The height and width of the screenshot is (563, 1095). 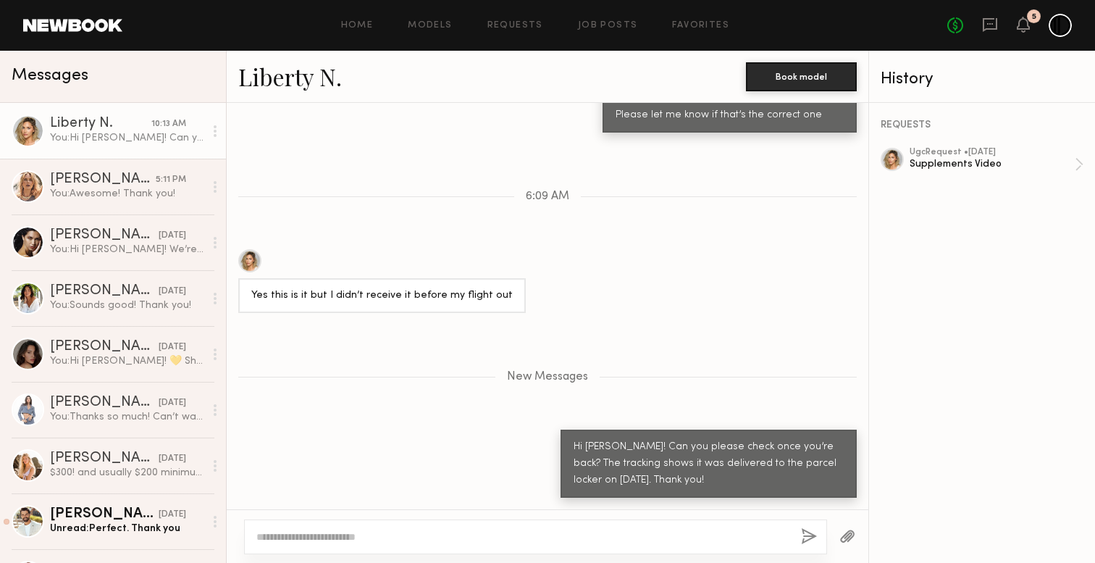 I want to click on div: You: Sounds good! Thank you!, so click(x=127, y=305).